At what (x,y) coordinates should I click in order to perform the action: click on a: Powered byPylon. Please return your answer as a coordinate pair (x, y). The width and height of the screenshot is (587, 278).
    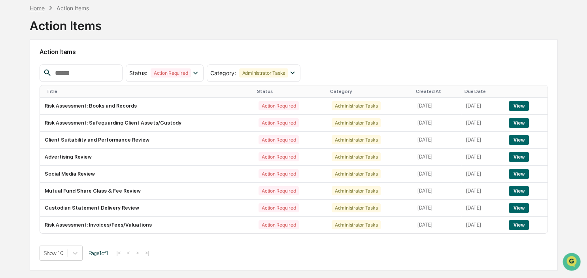
    Looking at the image, I should click on (76, 137).